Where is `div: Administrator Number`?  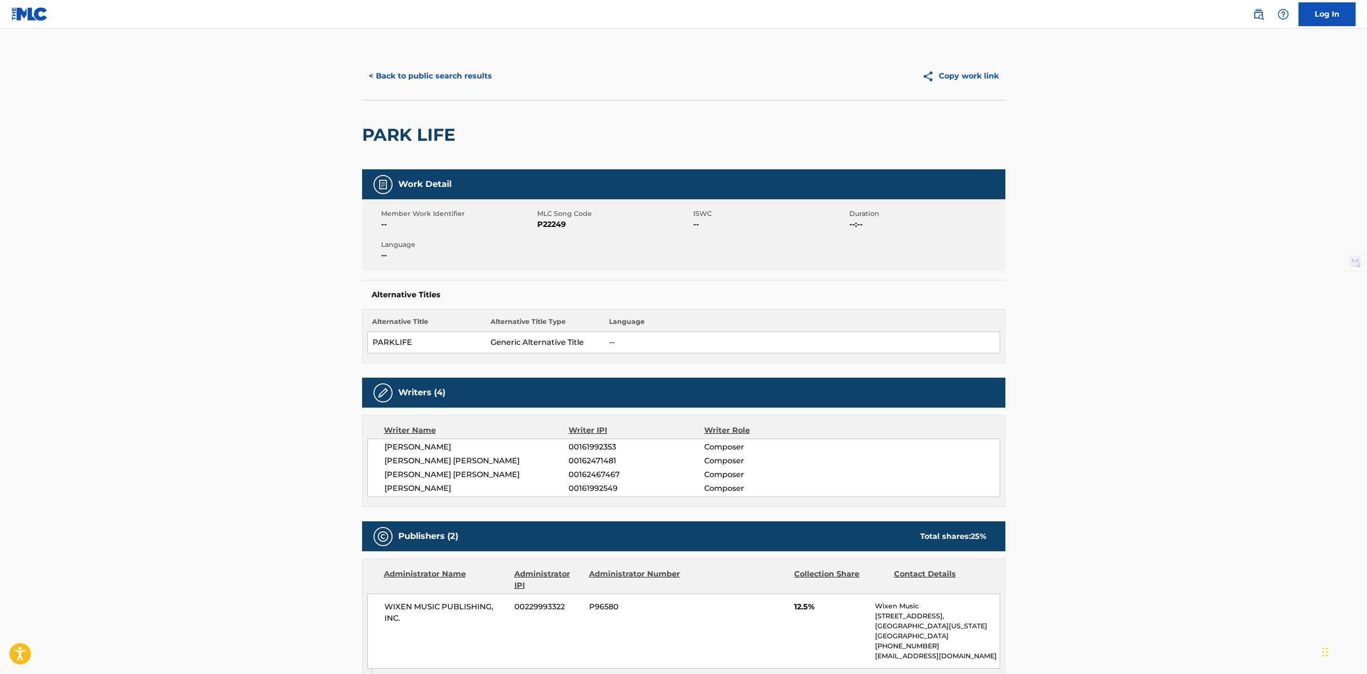 div: Administrator Number is located at coordinates (635, 580).